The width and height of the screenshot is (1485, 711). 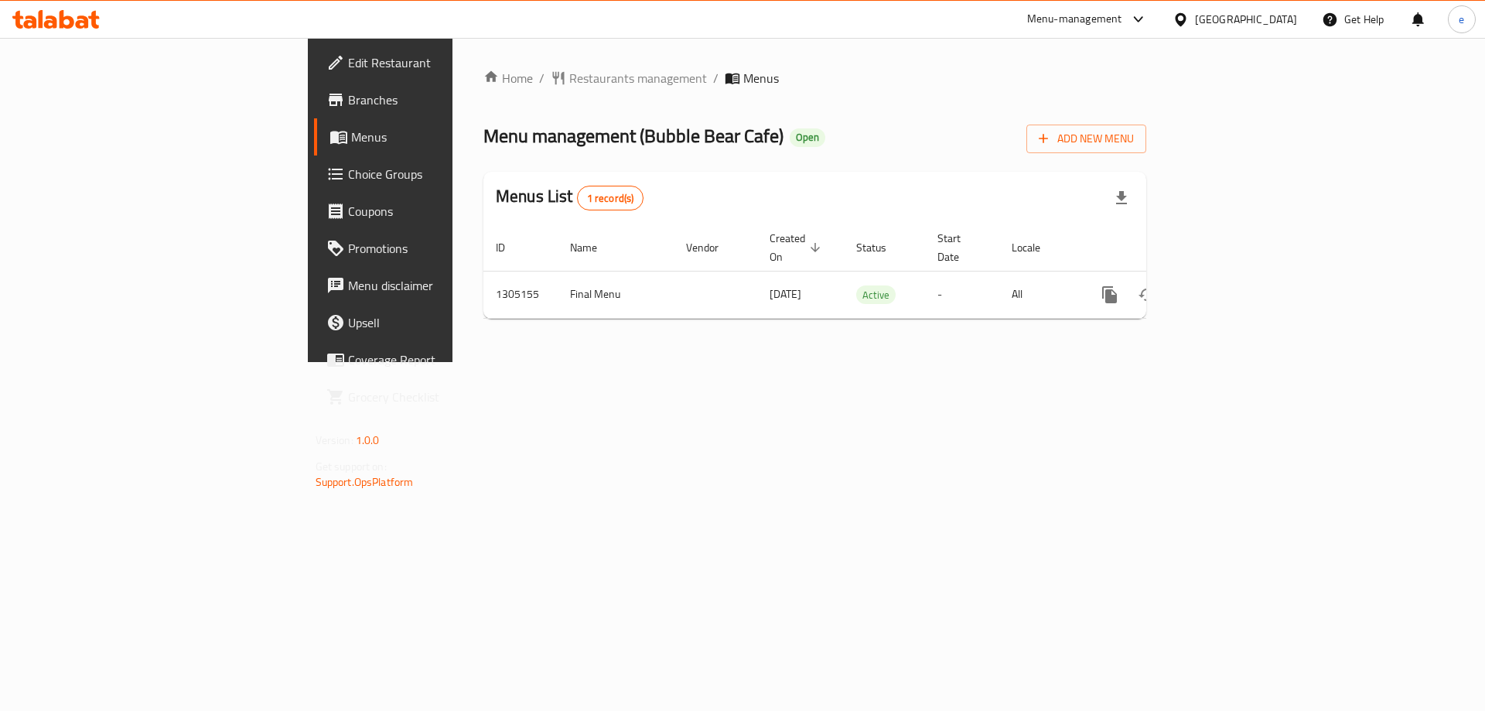 I want to click on span: Grocery Checklist, so click(x=445, y=397).